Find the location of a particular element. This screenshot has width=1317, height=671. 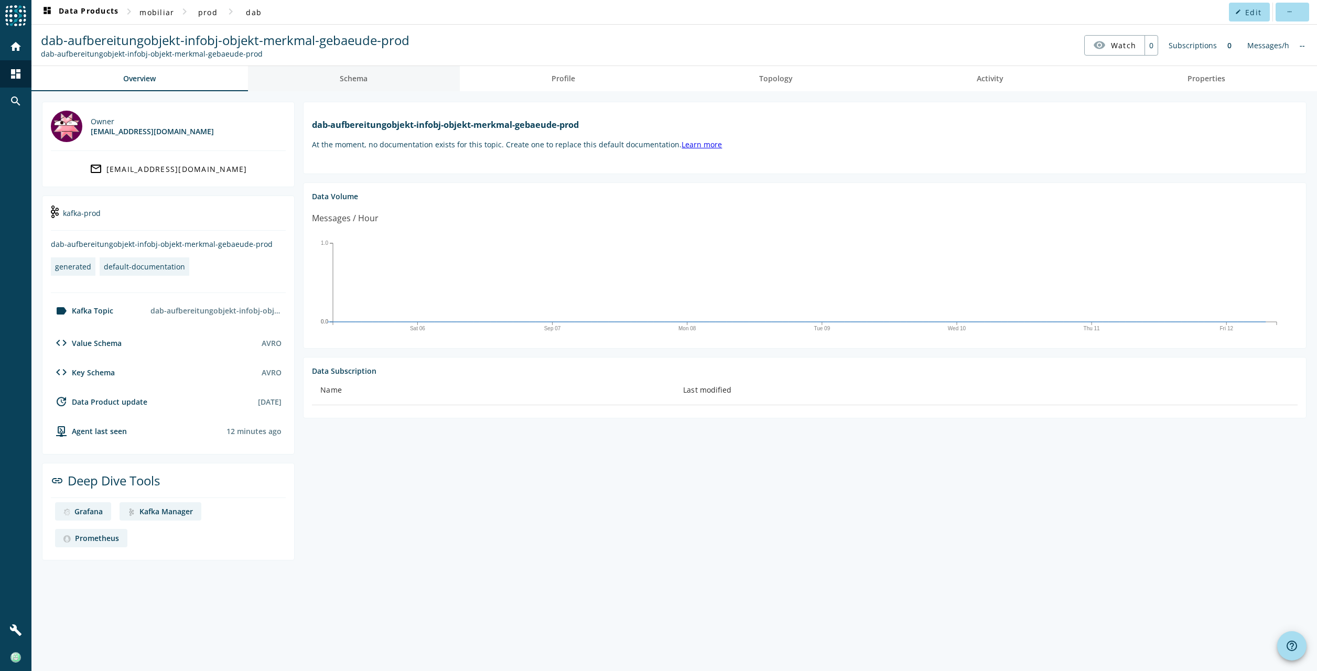

img: 083ac3383f81e604a179e0aac88e4b3e is located at coordinates (16, 657).